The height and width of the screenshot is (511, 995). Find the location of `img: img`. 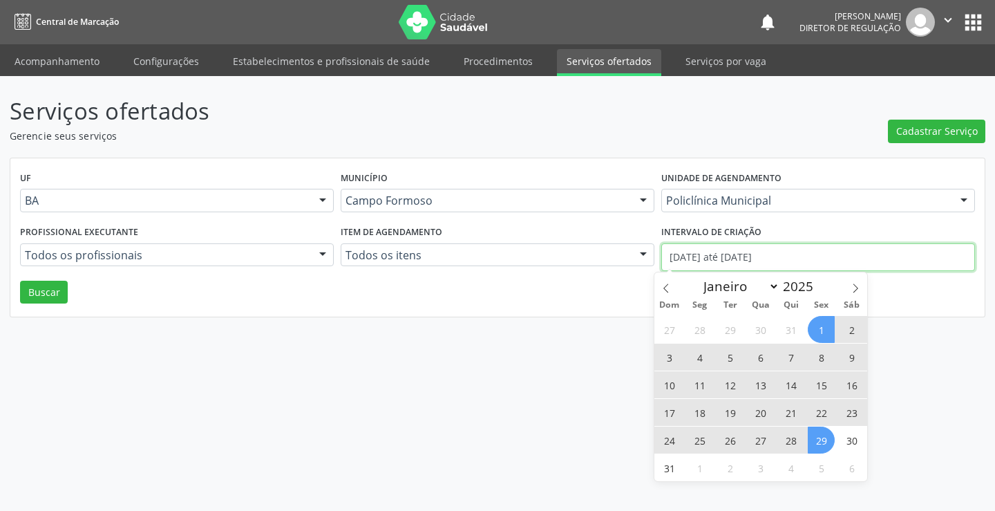

img: img is located at coordinates (920, 22).